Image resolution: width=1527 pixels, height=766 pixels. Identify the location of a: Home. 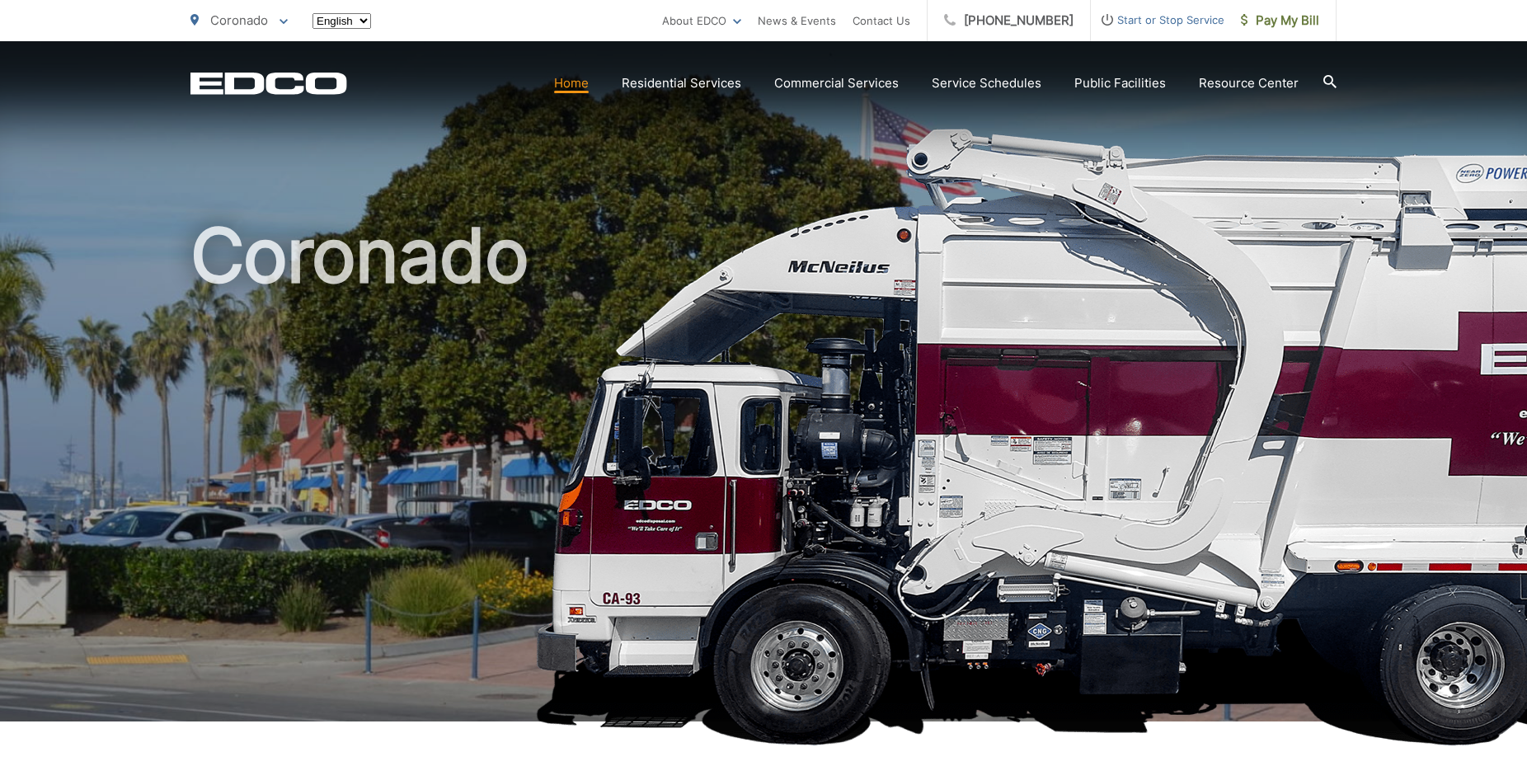
(572, 83).